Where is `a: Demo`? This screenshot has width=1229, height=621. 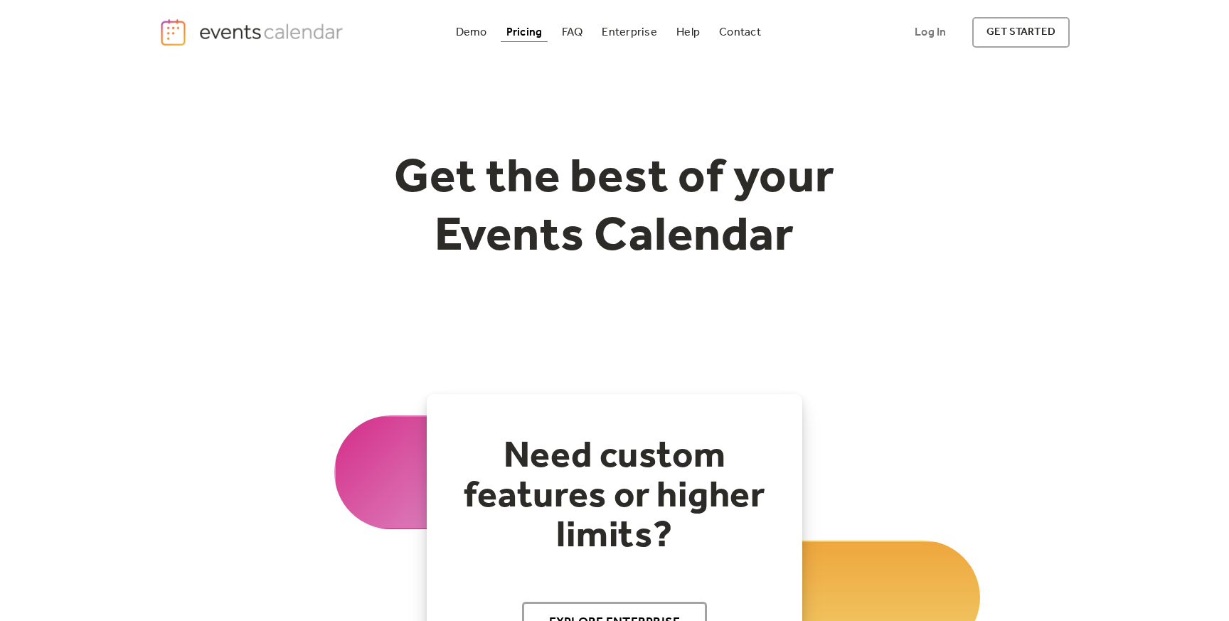
a: Demo is located at coordinates (471, 32).